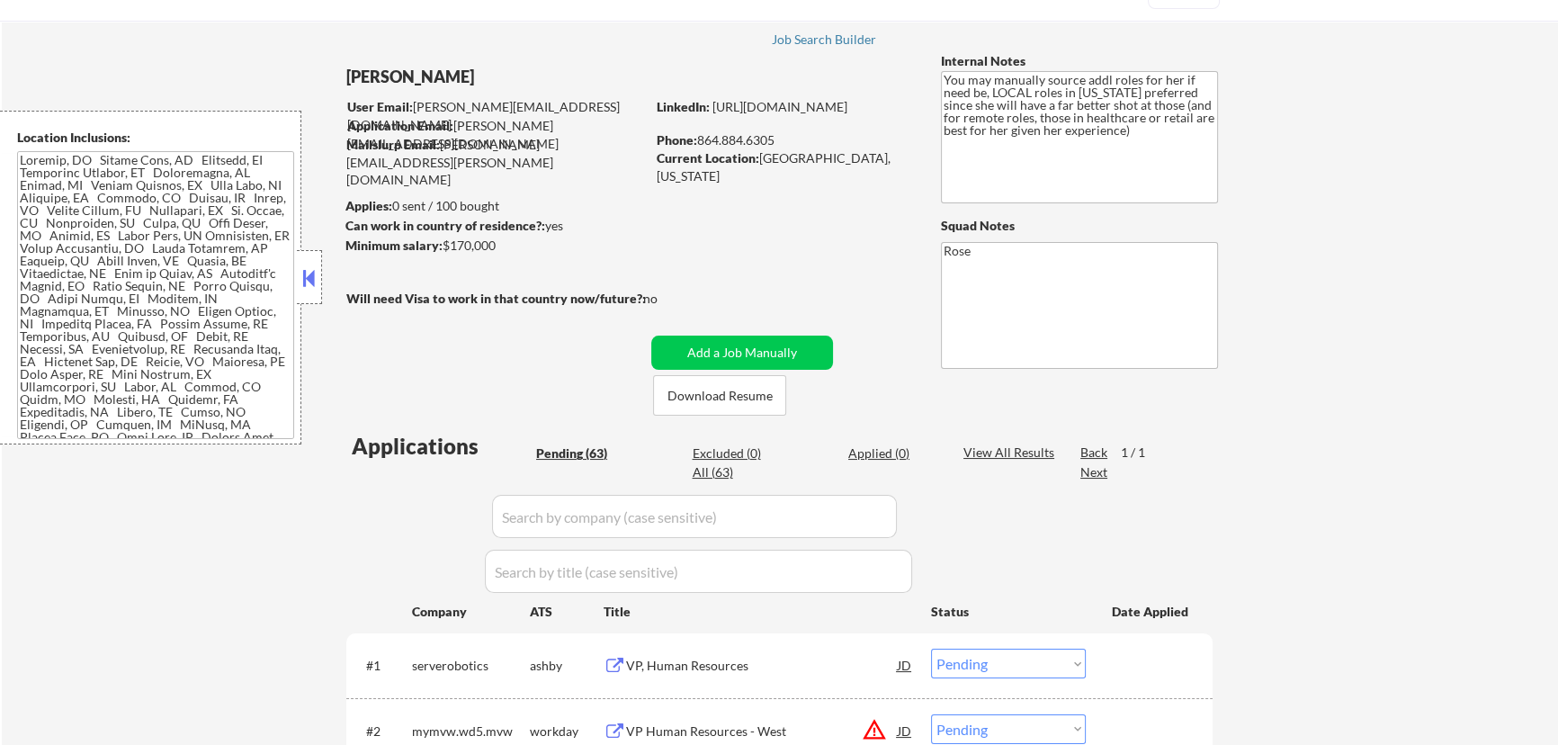 Image resolution: width=1558 pixels, height=745 pixels. What do you see at coordinates (495, 206) in the screenshot?
I see `div: 0 sent / 100 bought` at bounding box center [495, 206].